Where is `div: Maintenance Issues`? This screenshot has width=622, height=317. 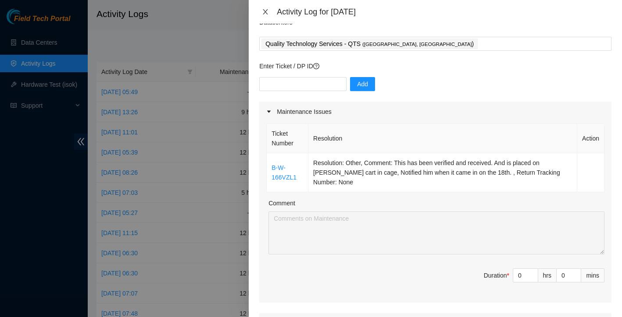 div: Maintenance Issues is located at coordinates (435, 112).